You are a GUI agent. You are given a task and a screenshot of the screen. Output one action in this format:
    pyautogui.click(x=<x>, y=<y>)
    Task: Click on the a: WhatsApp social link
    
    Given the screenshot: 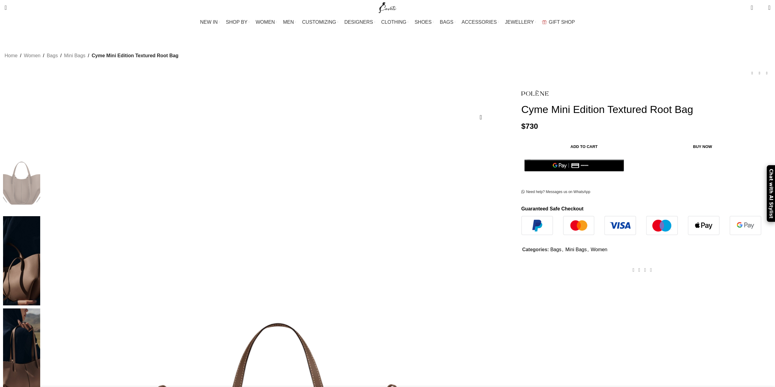 What is the action you would take?
    pyautogui.click(x=650, y=270)
    